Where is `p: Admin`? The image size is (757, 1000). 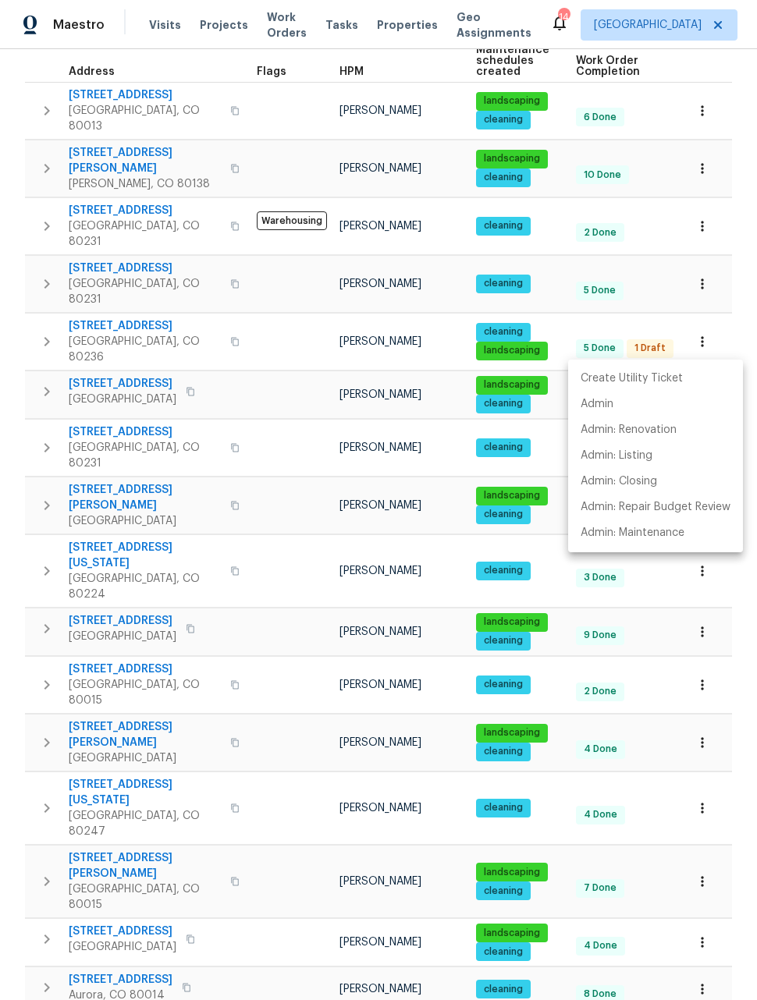
p: Admin is located at coordinates (597, 404).